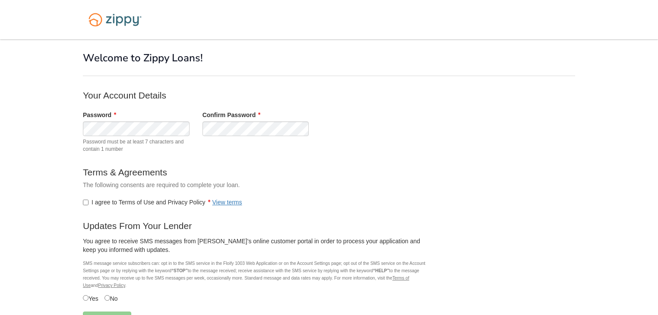 This screenshot has width=658, height=315. What do you see at coordinates (227, 202) in the screenshot?
I see `a: View terms` at bounding box center [227, 202].